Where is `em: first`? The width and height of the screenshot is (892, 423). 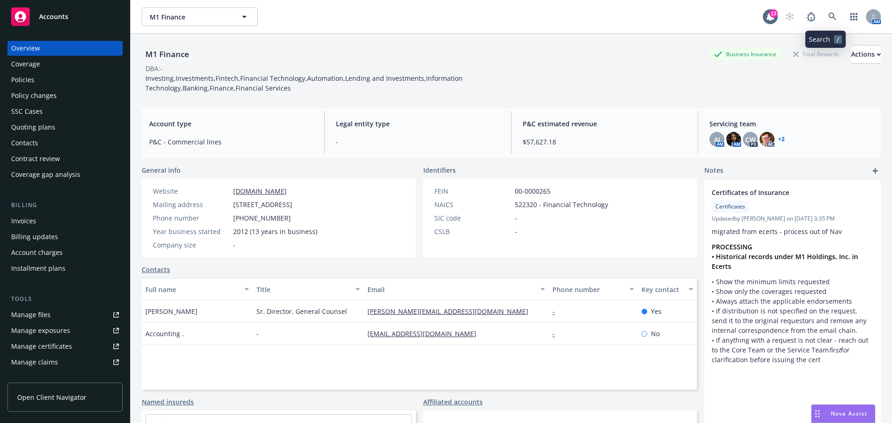 em: first is located at coordinates (835, 350).